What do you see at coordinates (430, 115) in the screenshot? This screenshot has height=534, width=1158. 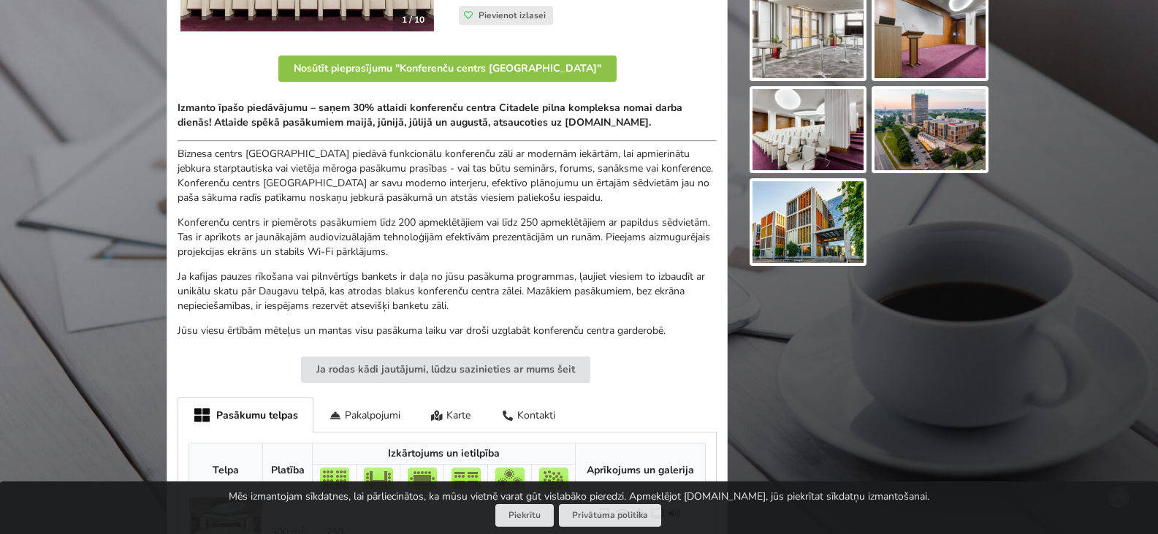 I see `strong: Izmanto īpašo piedāvājumu – saņem 30% atlaidi konferenču centra Citadele pilna kompleksa nomai da...` at bounding box center [430, 115].